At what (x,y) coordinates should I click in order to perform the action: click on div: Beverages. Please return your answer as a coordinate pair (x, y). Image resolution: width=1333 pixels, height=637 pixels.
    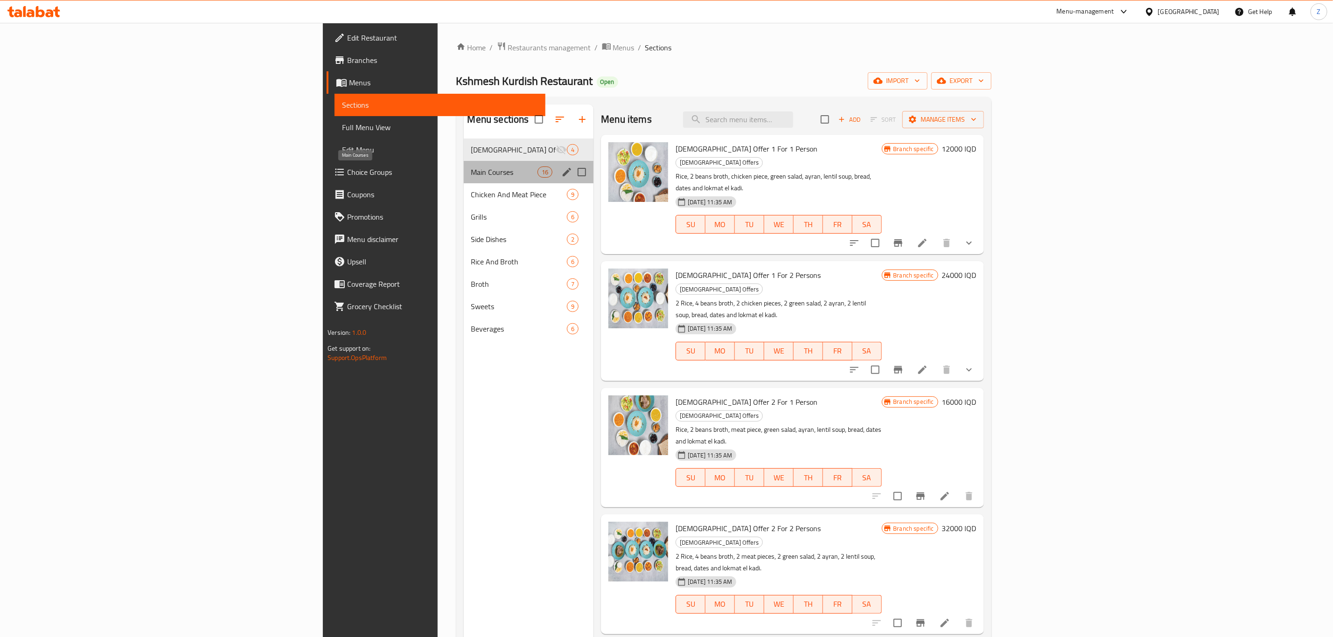
    Looking at the image, I should click on (519, 329).